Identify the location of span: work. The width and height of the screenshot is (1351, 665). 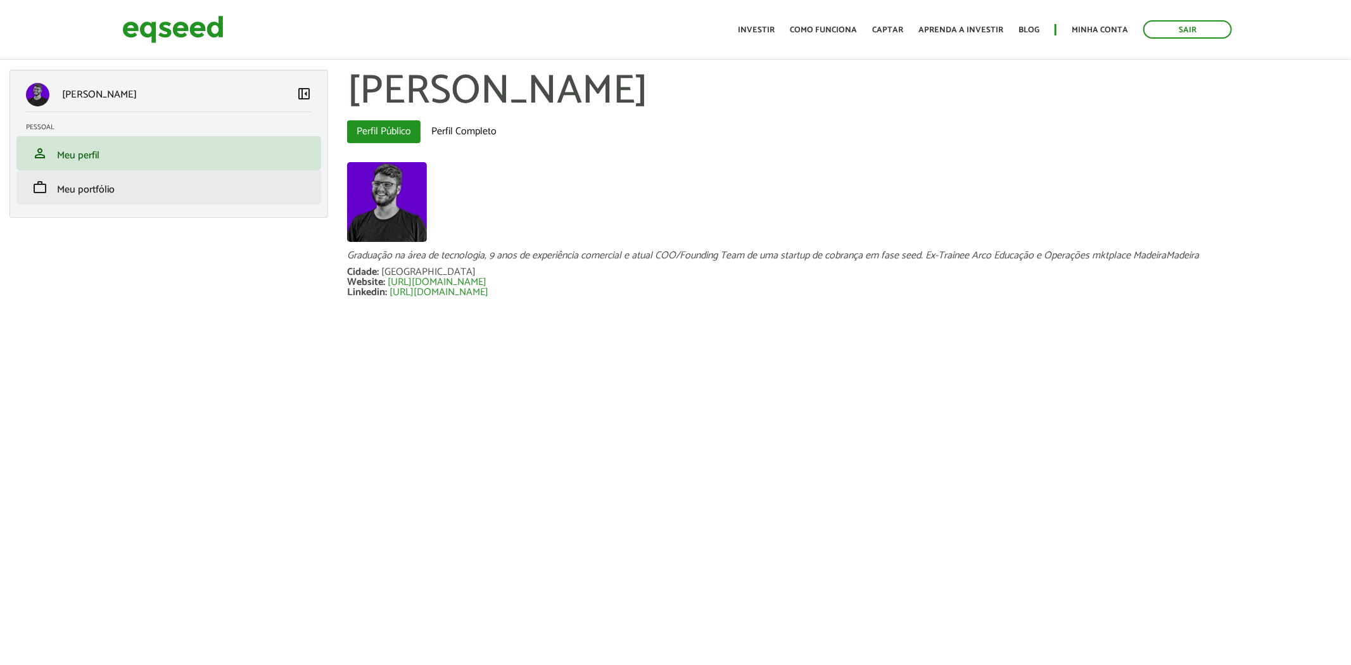
(40, 188).